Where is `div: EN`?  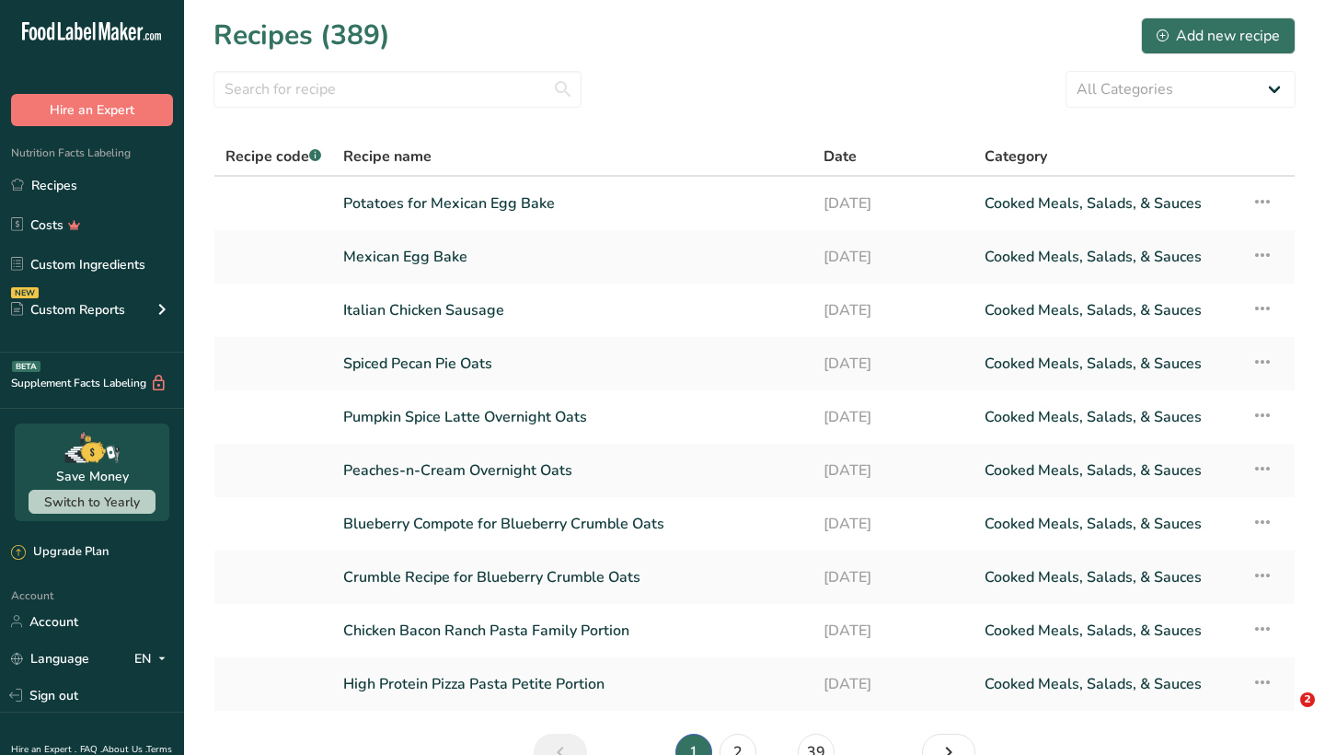
div: EN is located at coordinates (154, 658).